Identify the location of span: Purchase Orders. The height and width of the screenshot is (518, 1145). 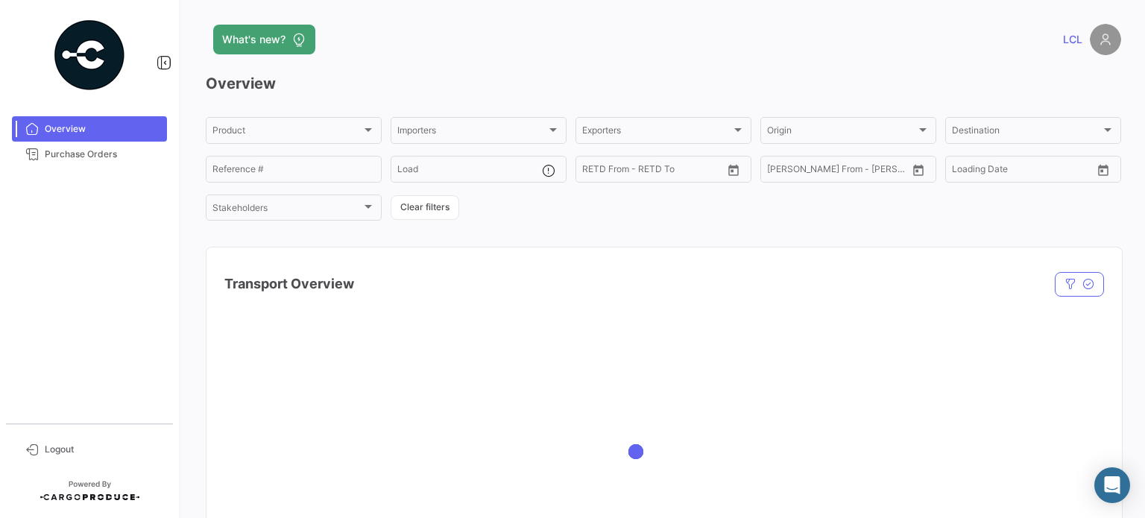
(103, 154).